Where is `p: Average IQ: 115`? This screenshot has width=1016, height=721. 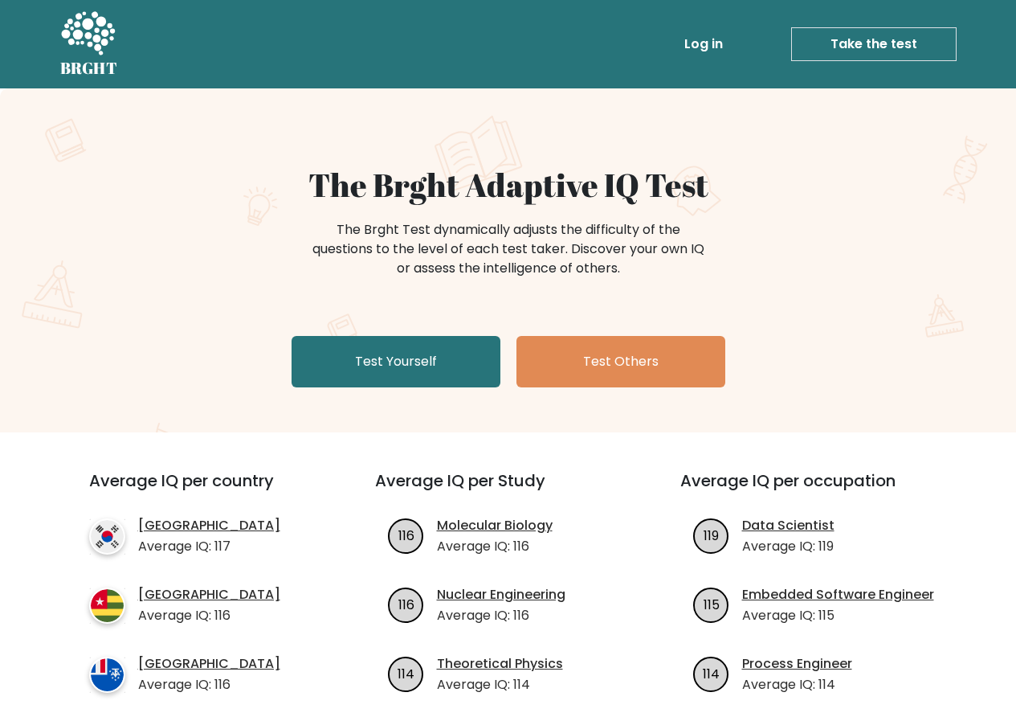
p: Average IQ: 115 is located at coordinates (838, 615).